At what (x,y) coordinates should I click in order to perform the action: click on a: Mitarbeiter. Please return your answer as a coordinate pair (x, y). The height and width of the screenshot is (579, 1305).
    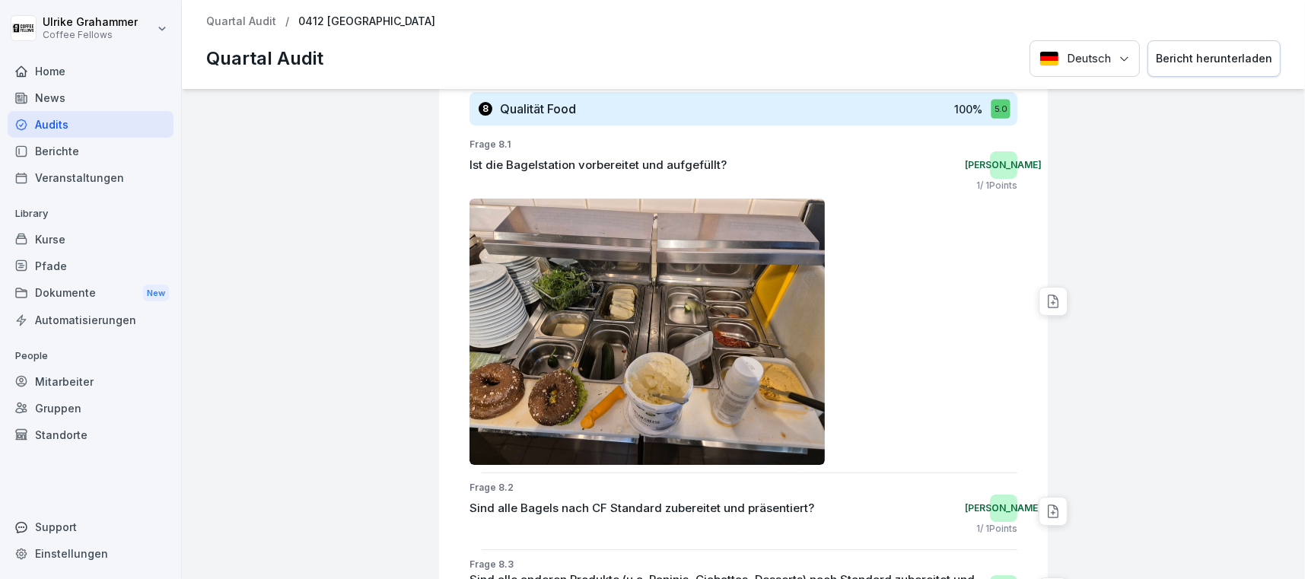
    Looking at the image, I should click on (91, 381).